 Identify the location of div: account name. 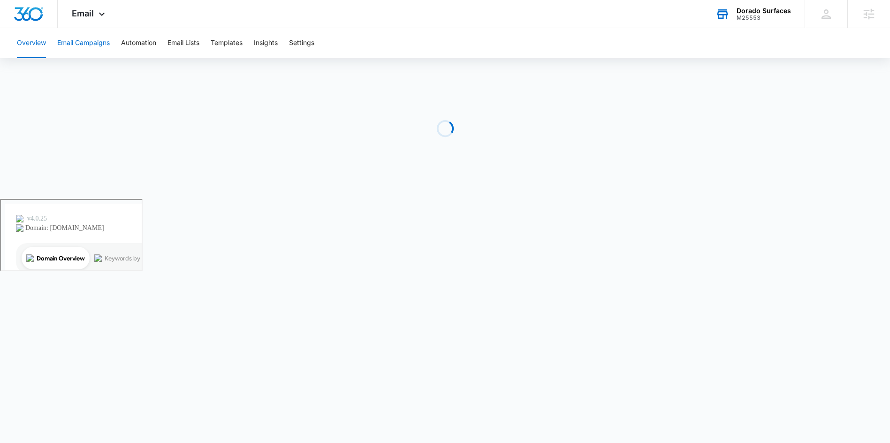
(764, 11).